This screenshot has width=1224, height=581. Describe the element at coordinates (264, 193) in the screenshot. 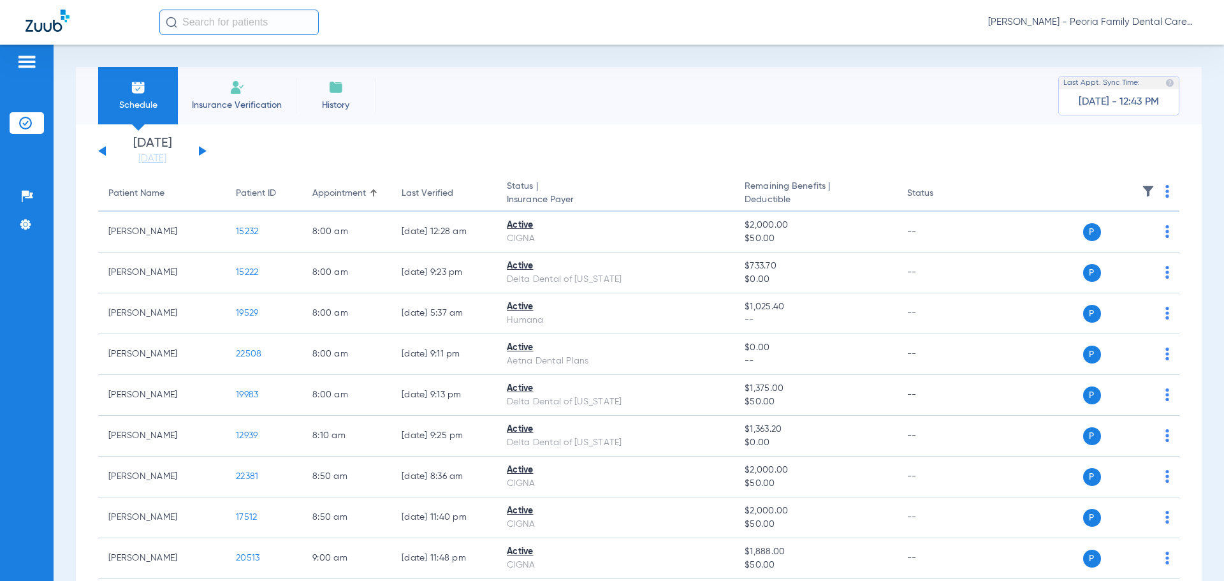

I see `div: Patient ID` at that location.